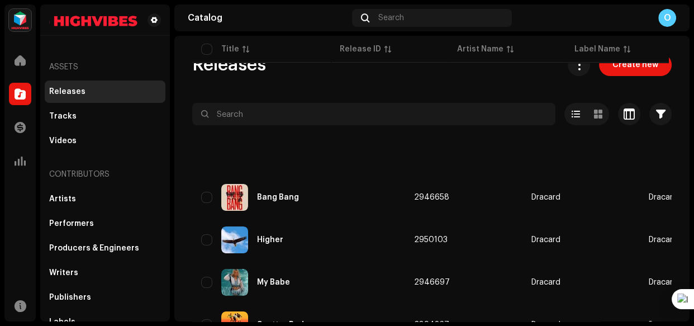  I want to click on re-m-nav-item: Tracks, so click(105, 116).